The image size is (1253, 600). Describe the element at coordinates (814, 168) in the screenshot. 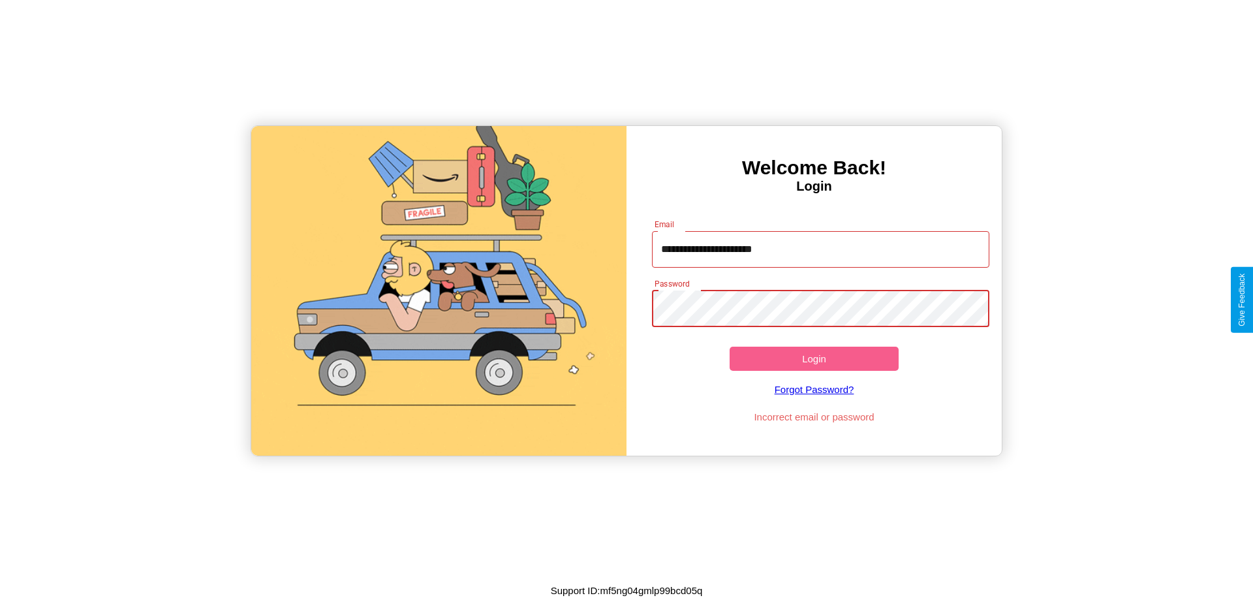

I see `h3: Welcome Back!` at that location.